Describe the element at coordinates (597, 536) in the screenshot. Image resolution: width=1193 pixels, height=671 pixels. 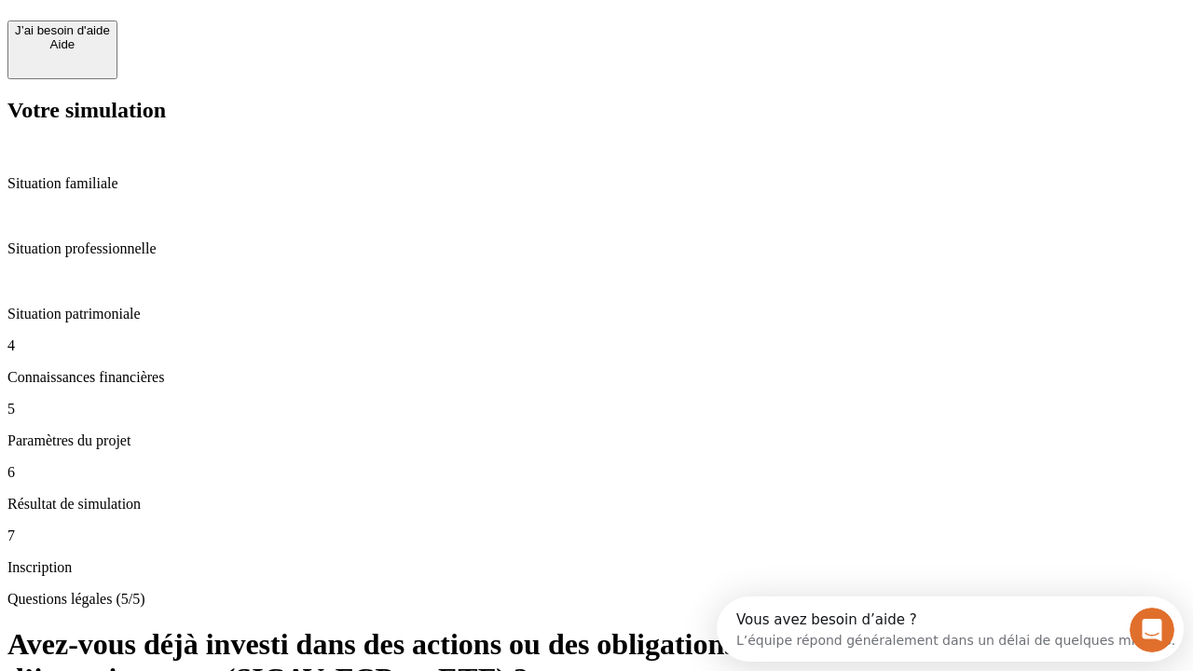
I see `p: 7` at that location.